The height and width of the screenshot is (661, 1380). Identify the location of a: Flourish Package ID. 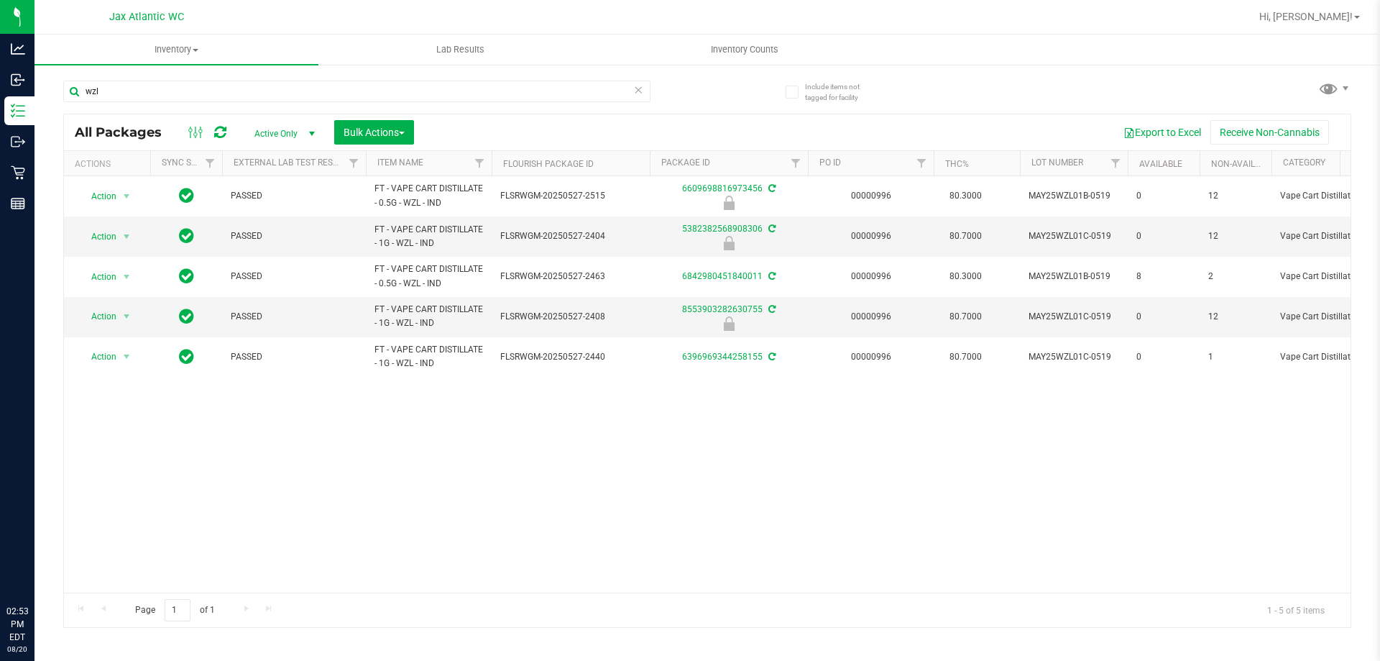
(548, 164).